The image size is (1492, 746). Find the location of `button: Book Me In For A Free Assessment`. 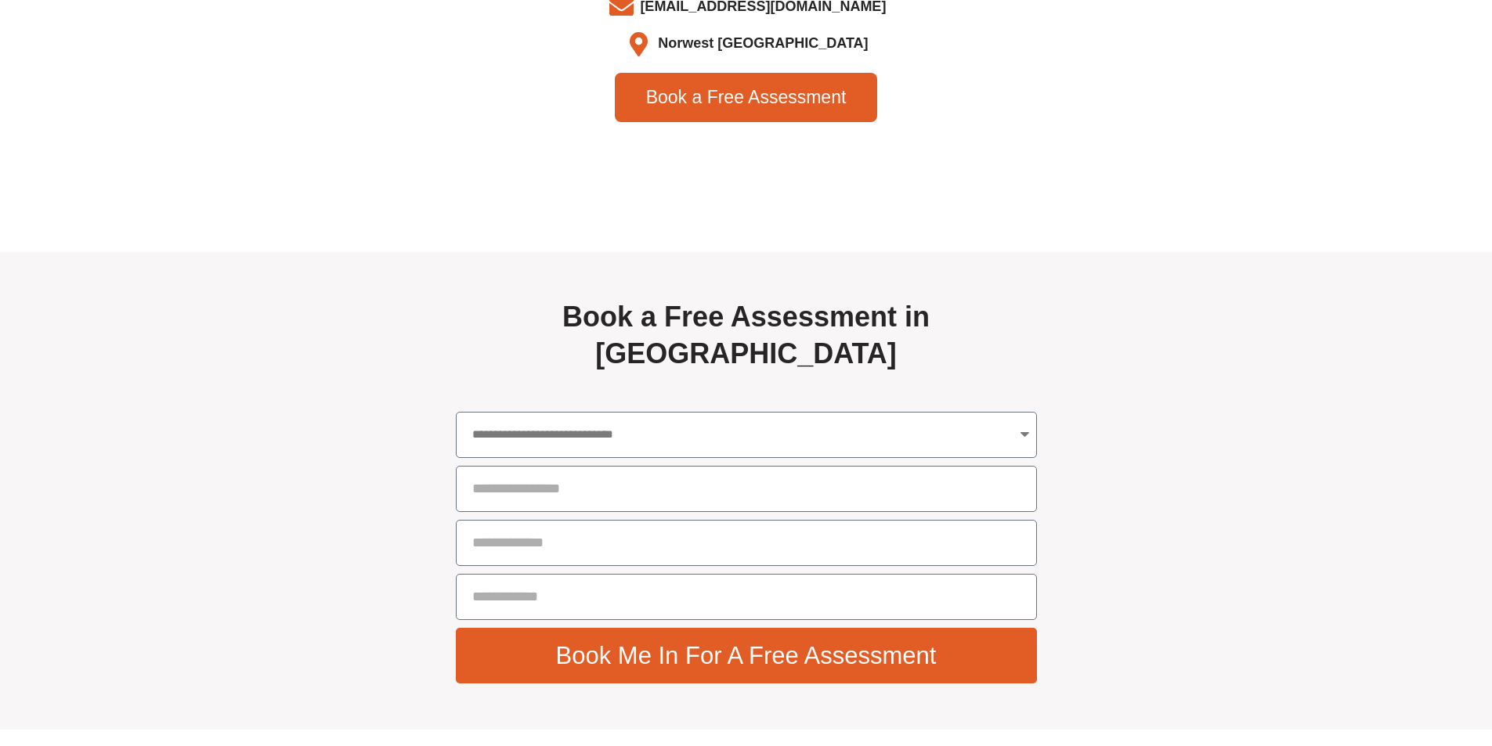

button: Book Me In For A Free Assessment is located at coordinates (746, 656).